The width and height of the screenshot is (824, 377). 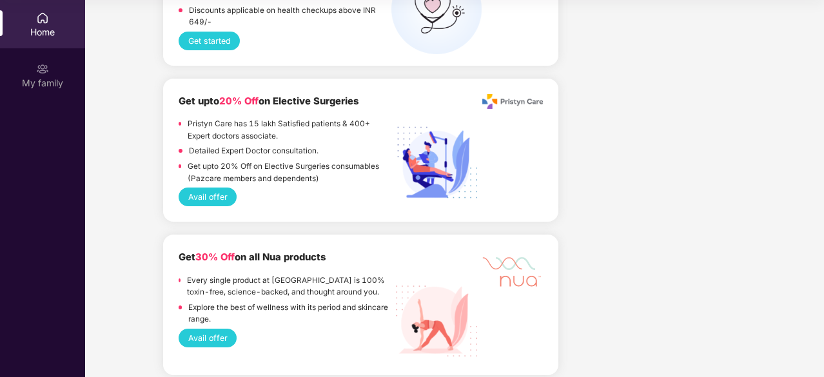 I want to click on img: Mask%20Group%20527.png, so click(x=513, y=270).